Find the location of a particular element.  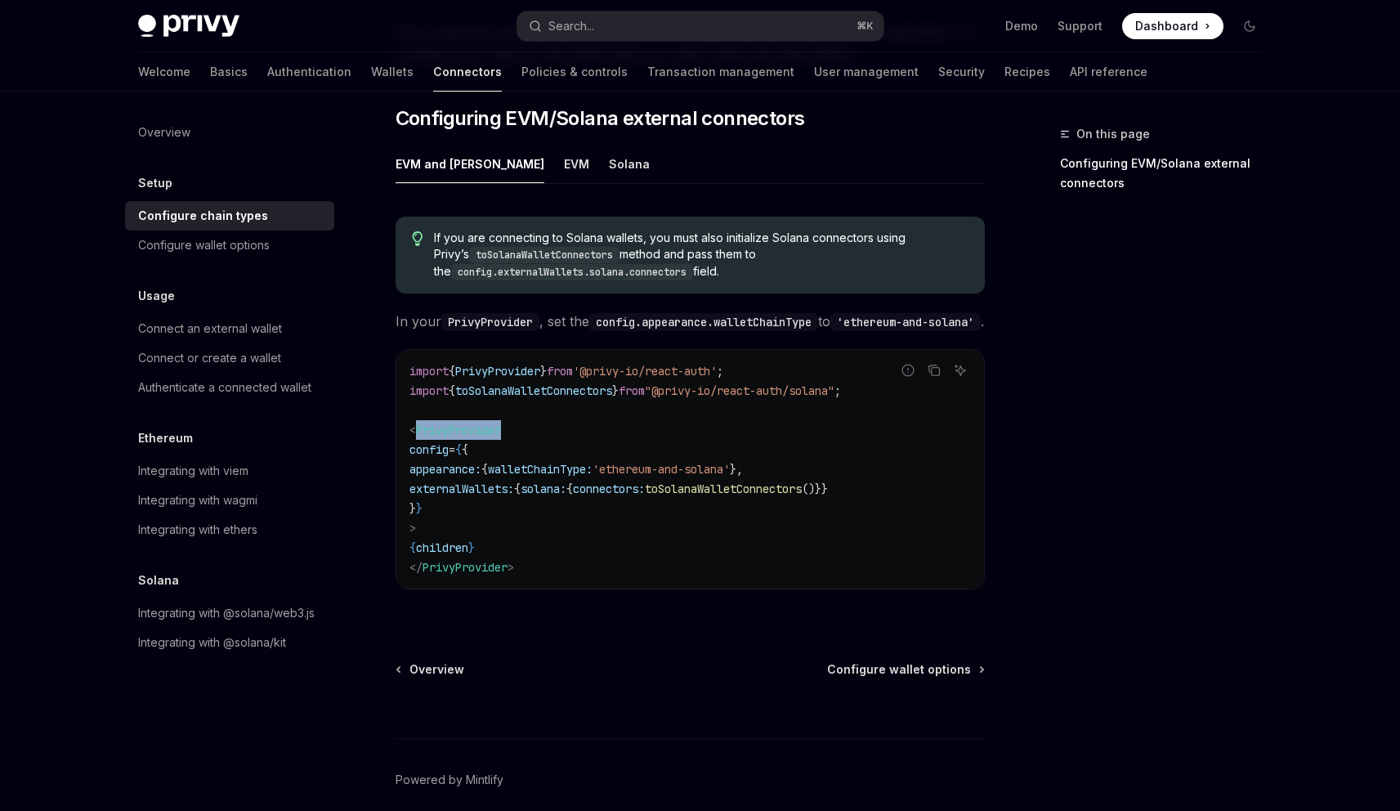

a: Welcome is located at coordinates (164, 72).